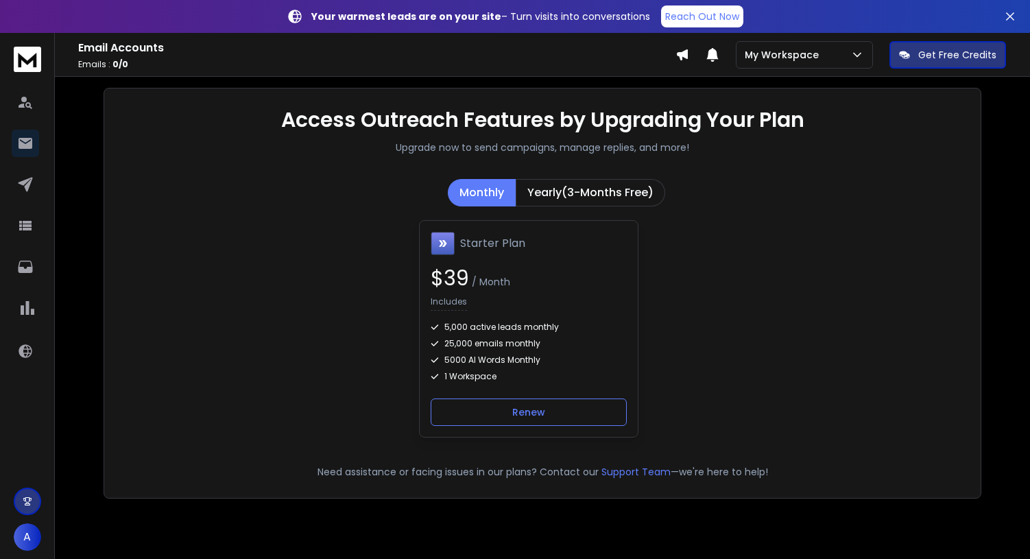 The width and height of the screenshot is (1030, 559). Describe the element at coordinates (27, 537) in the screenshot. I see `span: A` at that location.